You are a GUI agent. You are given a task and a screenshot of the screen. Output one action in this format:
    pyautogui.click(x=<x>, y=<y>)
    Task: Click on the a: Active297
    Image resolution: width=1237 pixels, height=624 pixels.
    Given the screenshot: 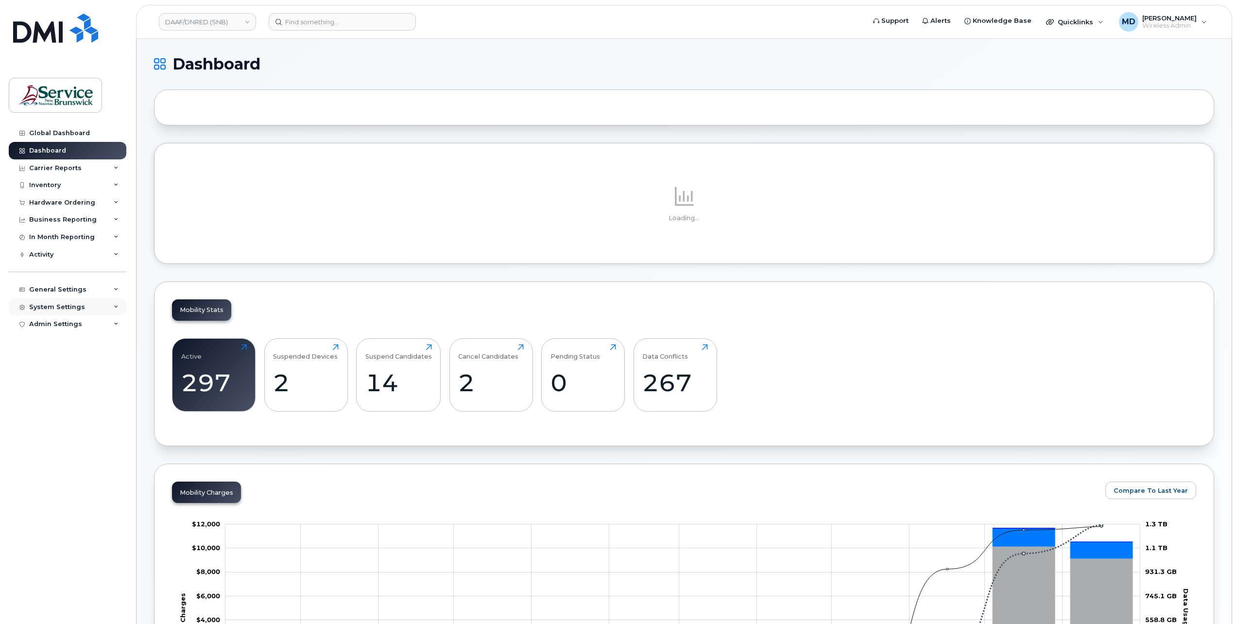 What is the action you would take?
    pyautogui.click(x=214, y=375)
    